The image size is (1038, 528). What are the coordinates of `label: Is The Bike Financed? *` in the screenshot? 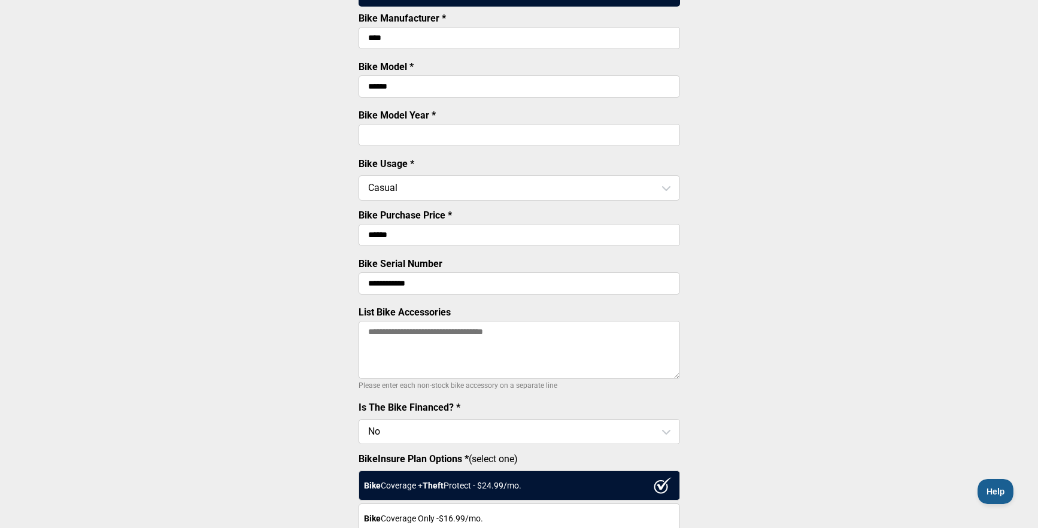 It's located at (409, 407).